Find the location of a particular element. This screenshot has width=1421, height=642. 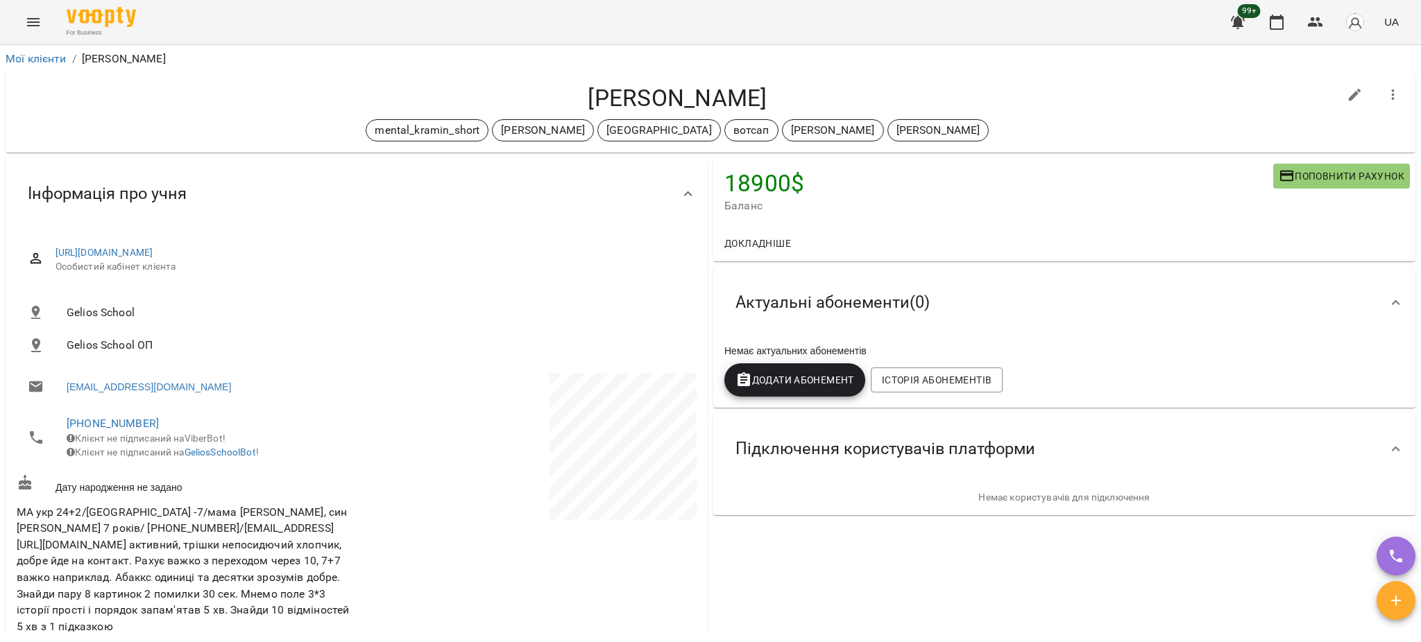

a: GeliosSchoolBot is located at coordinates (220, 452).